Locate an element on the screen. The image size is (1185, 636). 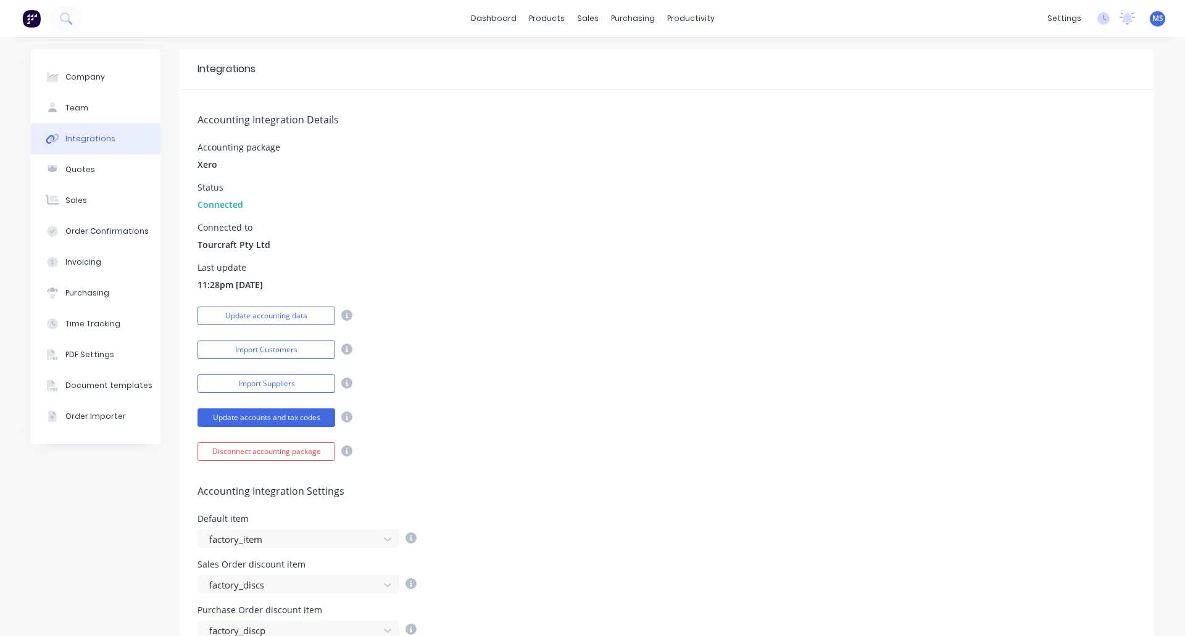
div: Purchasing is located at coordinates (87, 293).